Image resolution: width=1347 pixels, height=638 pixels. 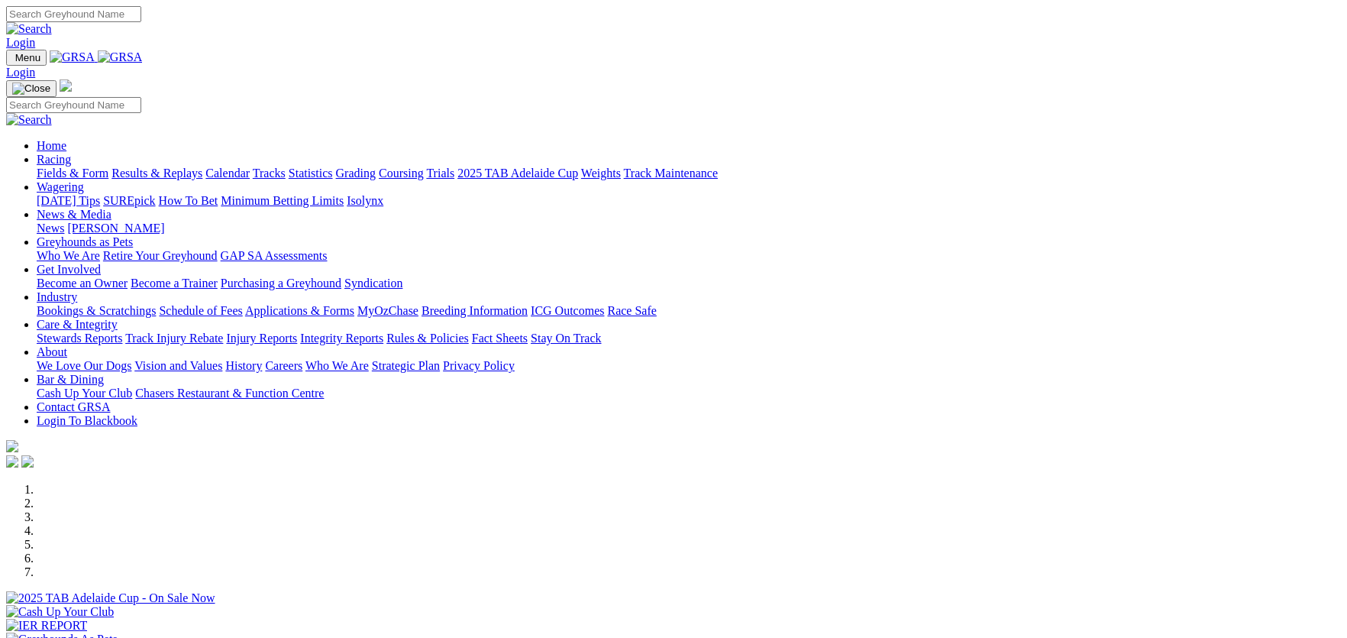 I want to click on a: ICG Outcomes, so click(x=567, y=310).